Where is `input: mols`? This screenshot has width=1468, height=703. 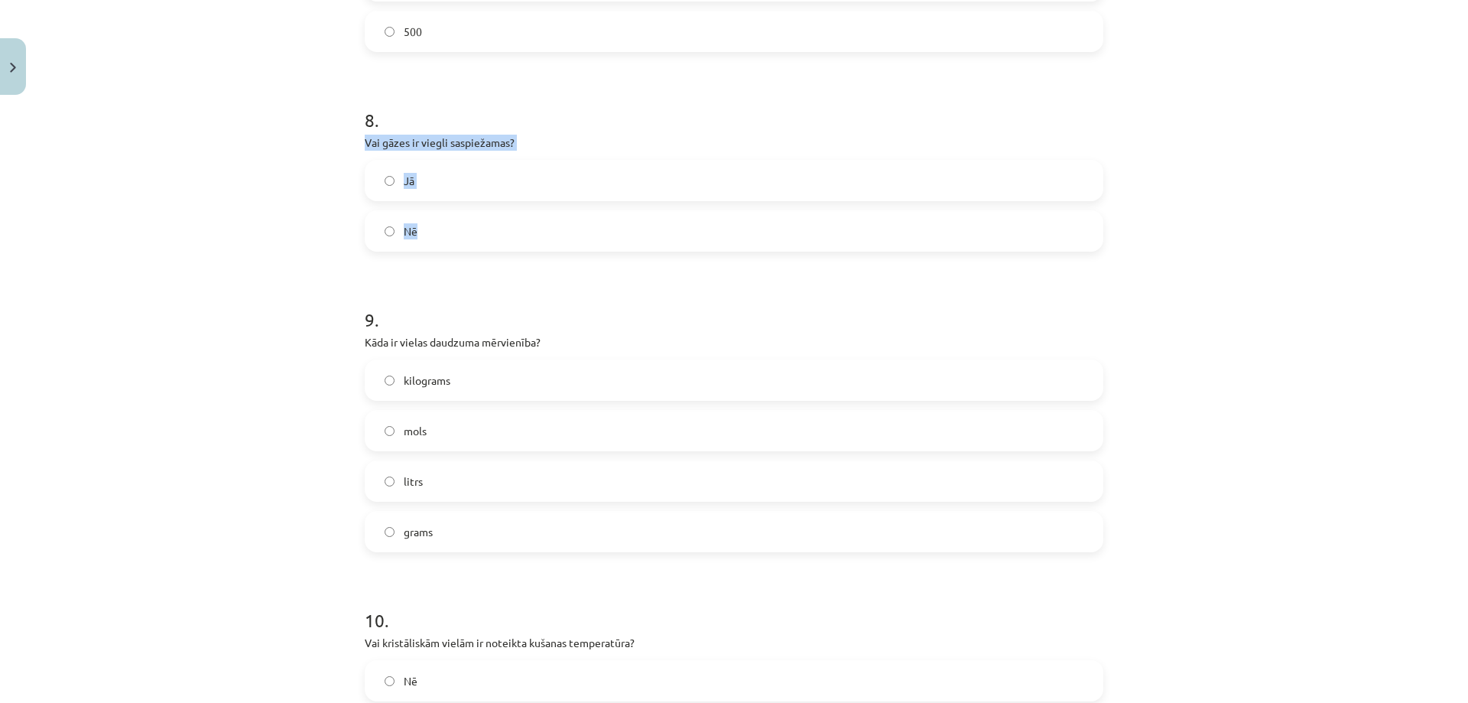
input: mols is located at coordinates (389, 431).